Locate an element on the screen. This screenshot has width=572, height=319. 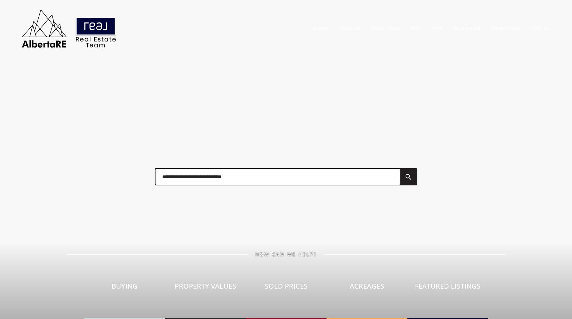
a: Sell is located at coordinates (437, 28).